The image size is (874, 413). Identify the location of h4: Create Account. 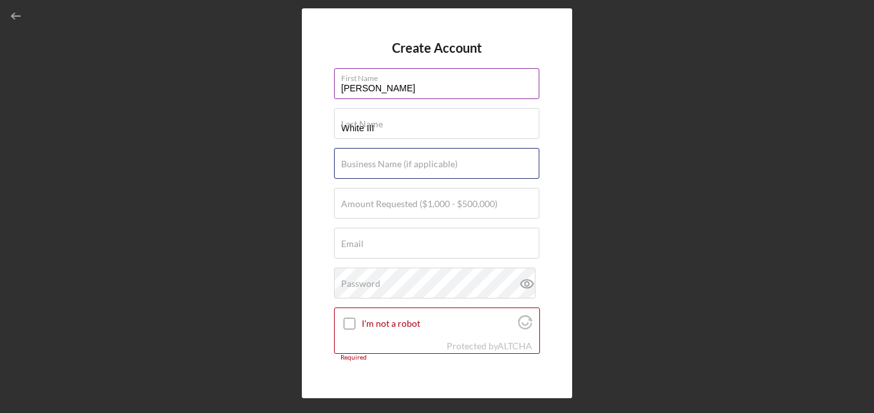
(437, 48).